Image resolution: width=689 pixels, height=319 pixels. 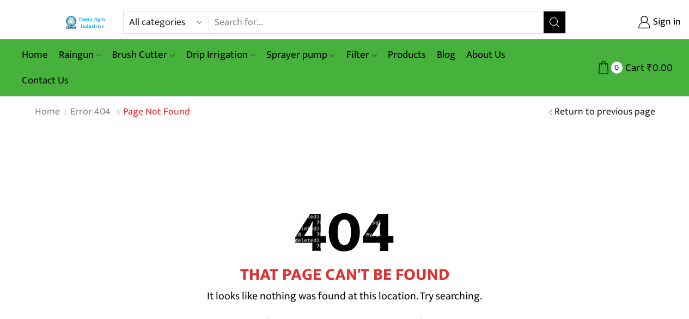 I want to click on span: Sign in, so click(x=666, y=22).